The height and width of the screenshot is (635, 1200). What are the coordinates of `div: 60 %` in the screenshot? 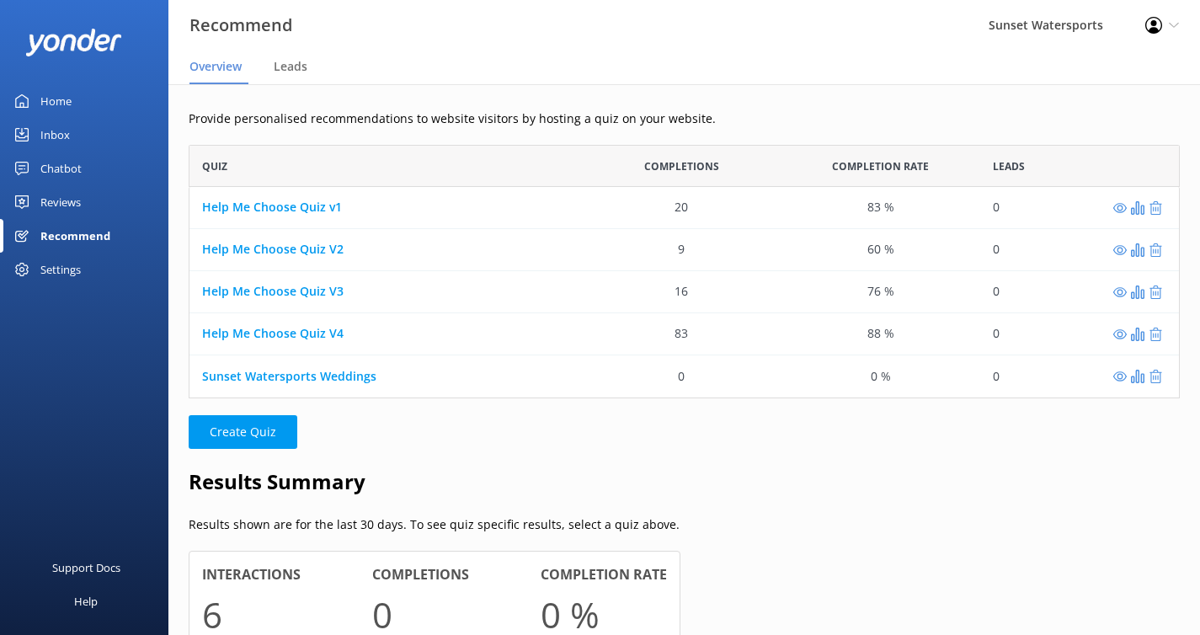 It's located at (881, 250).